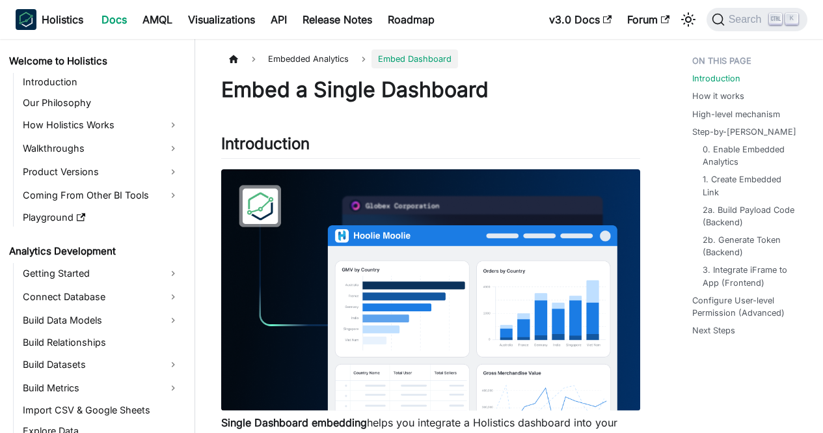 The width and height of the screenshot is (823, 433). What do you see at coordinates (736, 114) in the screenshot?
I see `a: High-level mechanism` at bounding box center [736, 114].